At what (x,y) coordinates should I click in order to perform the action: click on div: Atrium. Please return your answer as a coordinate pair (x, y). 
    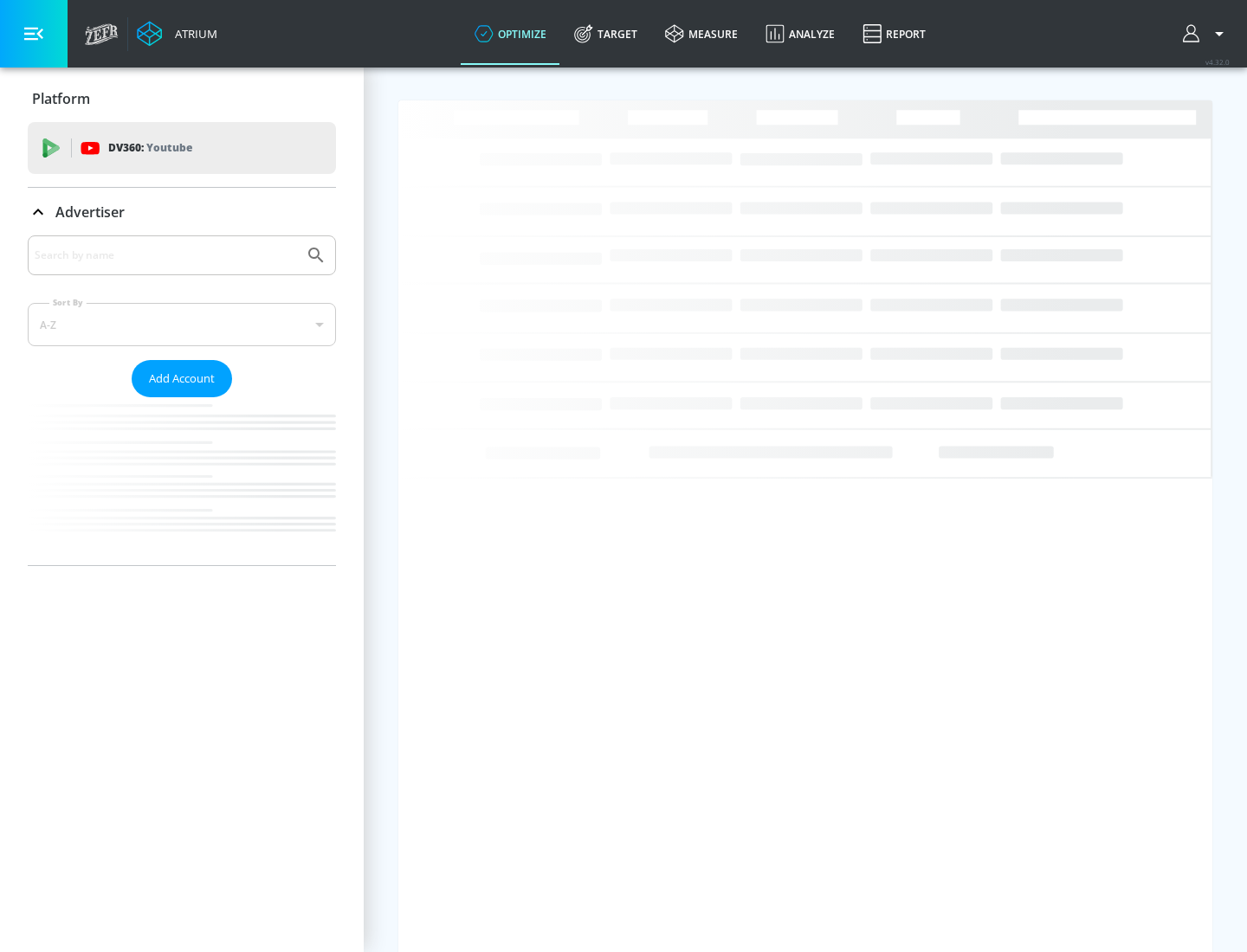
    Looking at the image, I should click on (193, 34).